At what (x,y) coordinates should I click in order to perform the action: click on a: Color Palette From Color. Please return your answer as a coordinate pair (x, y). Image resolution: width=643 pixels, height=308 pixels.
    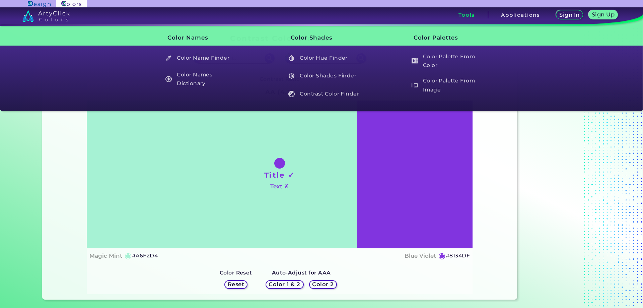
    Looking at the image, I should click on (447, 61).